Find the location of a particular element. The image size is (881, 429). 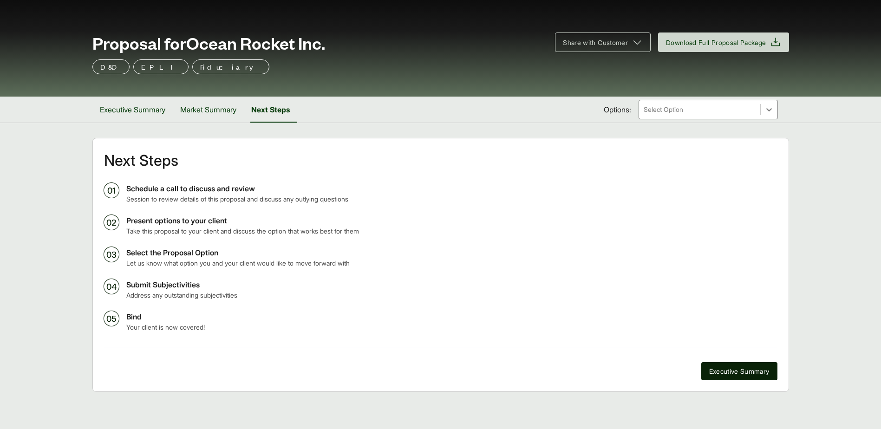

a: Download Full Proposal Package is located at coordinates (723, 42).